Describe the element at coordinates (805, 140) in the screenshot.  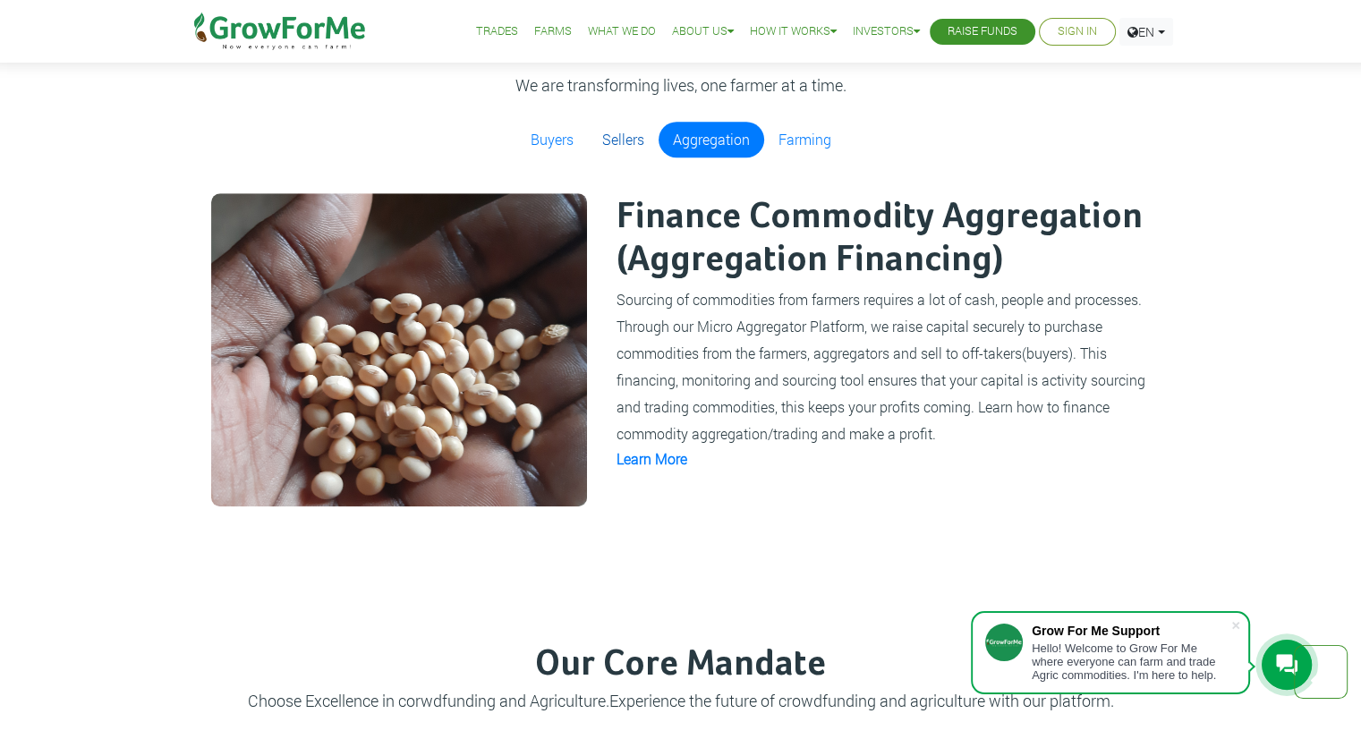
I see `a: Farming` at that location.